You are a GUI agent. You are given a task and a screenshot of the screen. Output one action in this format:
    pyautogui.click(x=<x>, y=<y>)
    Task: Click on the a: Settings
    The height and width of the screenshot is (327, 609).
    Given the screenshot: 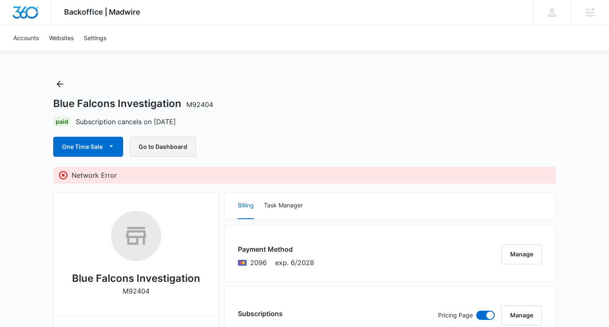 What is the action you would take?
    pyautogui.click(x=95, y=38)
    